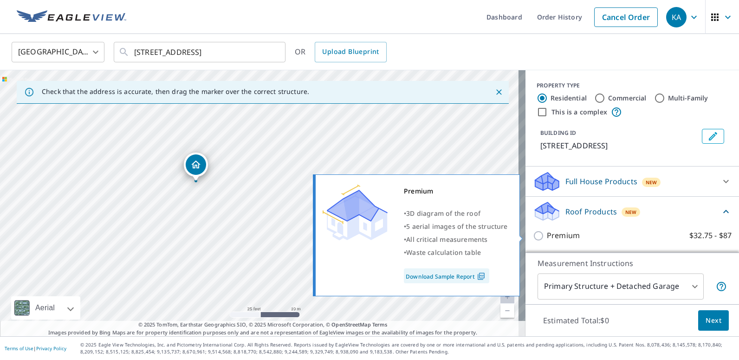  Describe the element at coordinates (456, 191) in the screenshot. I see `div: Premium` at that location.